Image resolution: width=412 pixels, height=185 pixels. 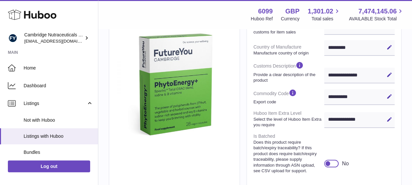 What do you see at coordinates (289, 119) in the screenshot?
I see `dt: Huboo Item Extra Level` at bounding box center [289, 119].